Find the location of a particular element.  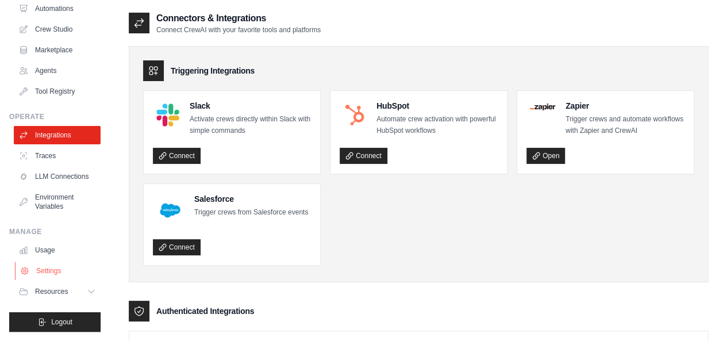

p: Activate crews directly within Slack with simple commands is located at coordinates (250, 125).